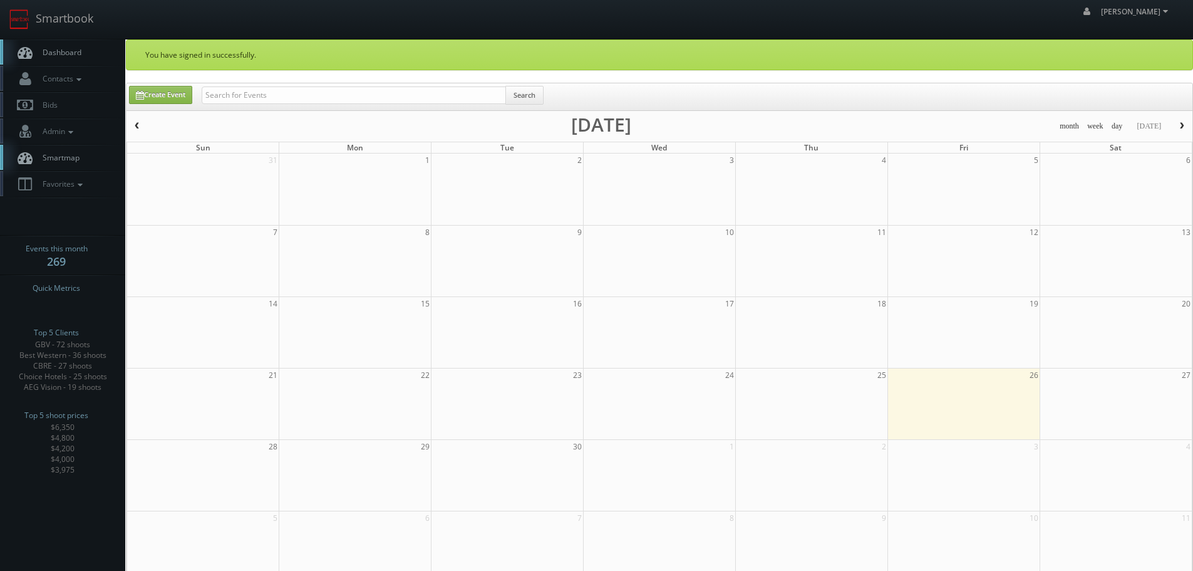 The width and height of the screenshot is (1193, 571). What do you see at coordinates (1069, 126) in the screenshot?
I see `button: month` at bounding box center [1069, 126].